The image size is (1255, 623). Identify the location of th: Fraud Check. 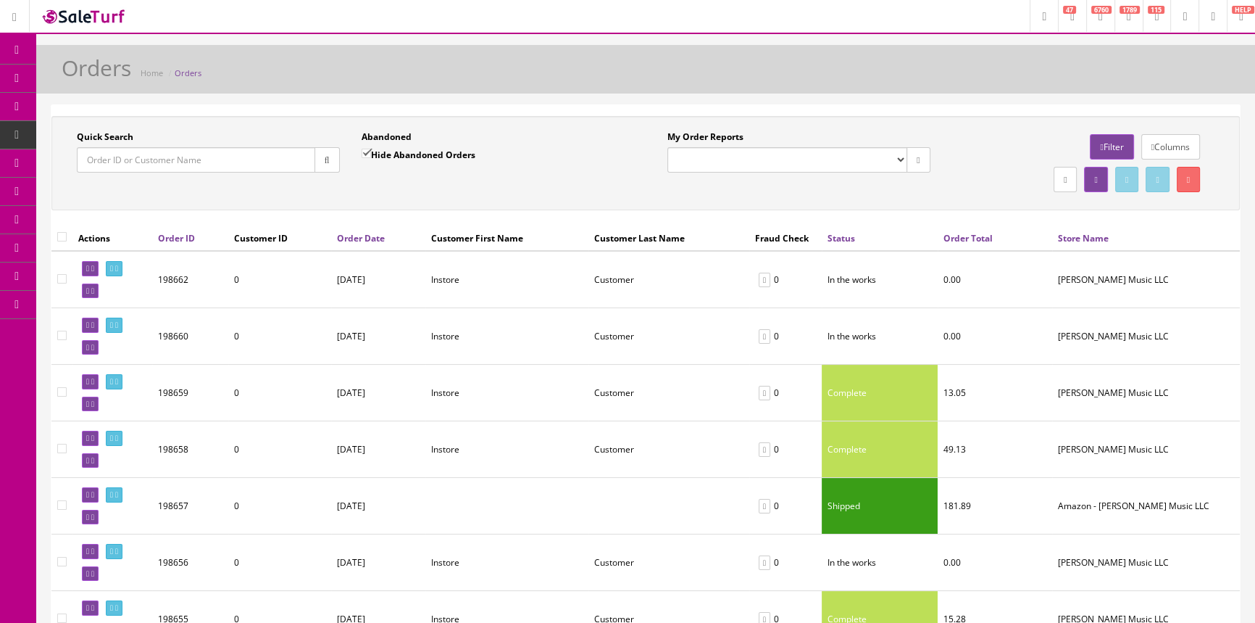
(786, 238).